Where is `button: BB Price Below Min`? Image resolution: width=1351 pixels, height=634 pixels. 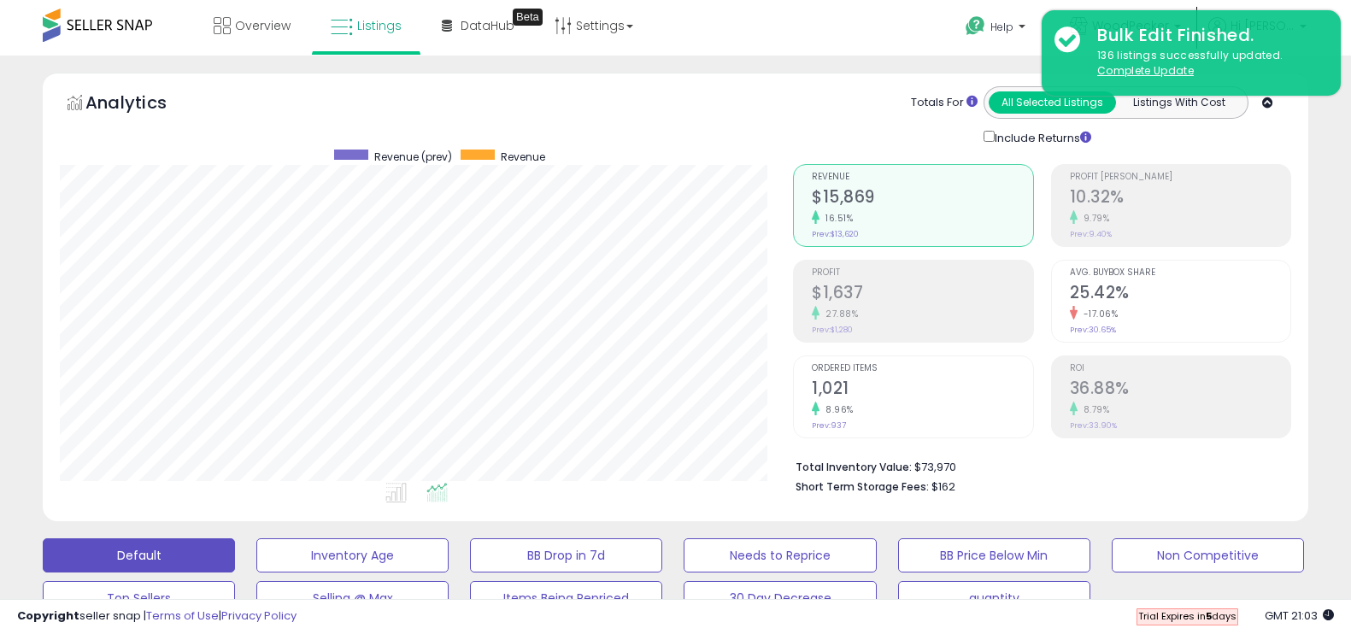 button: BB Price Below Min is located at coordinates (994, 555).